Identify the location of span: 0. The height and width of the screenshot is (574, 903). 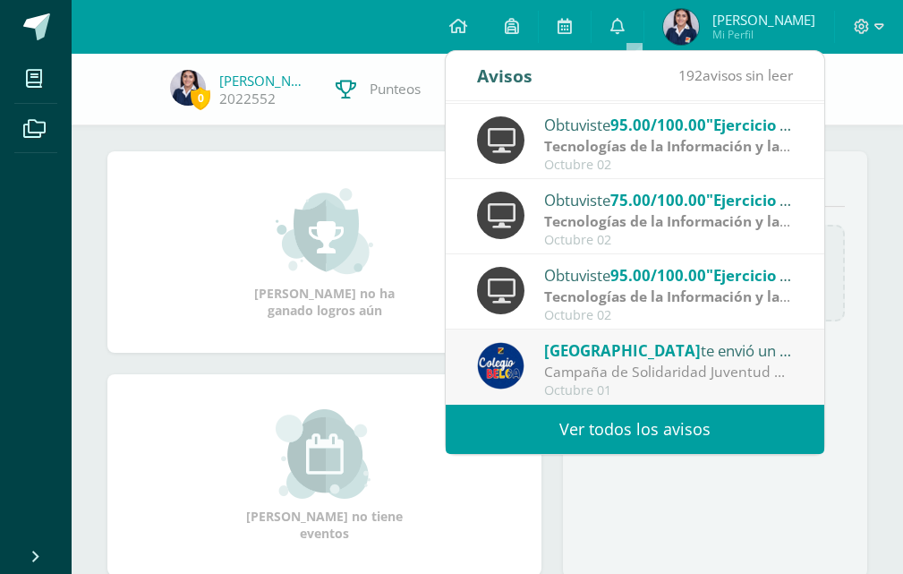
(201, 98).